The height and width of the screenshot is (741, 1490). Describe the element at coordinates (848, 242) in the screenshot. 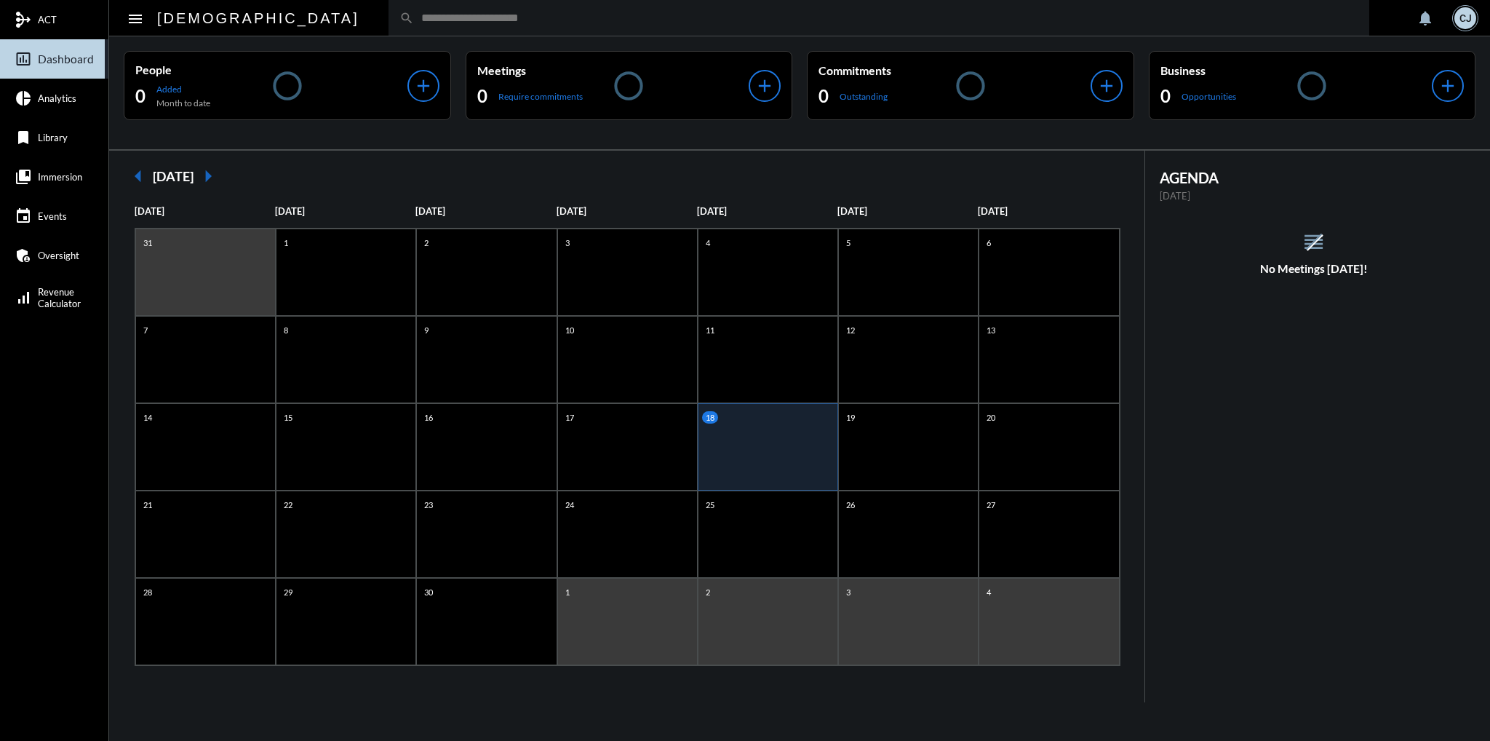

I see `p: 5` at that location.